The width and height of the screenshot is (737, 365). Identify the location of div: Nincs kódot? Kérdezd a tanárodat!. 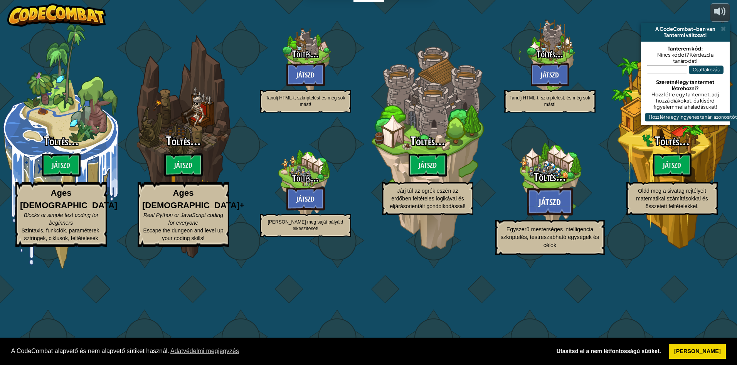
(686, 58).